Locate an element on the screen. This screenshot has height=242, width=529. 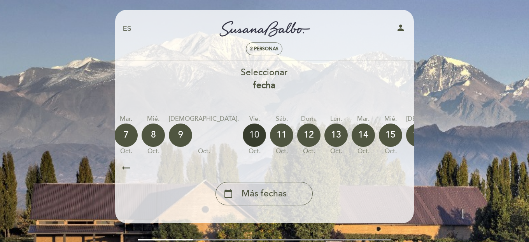
div: 10 is located at coordinates (254, 135).